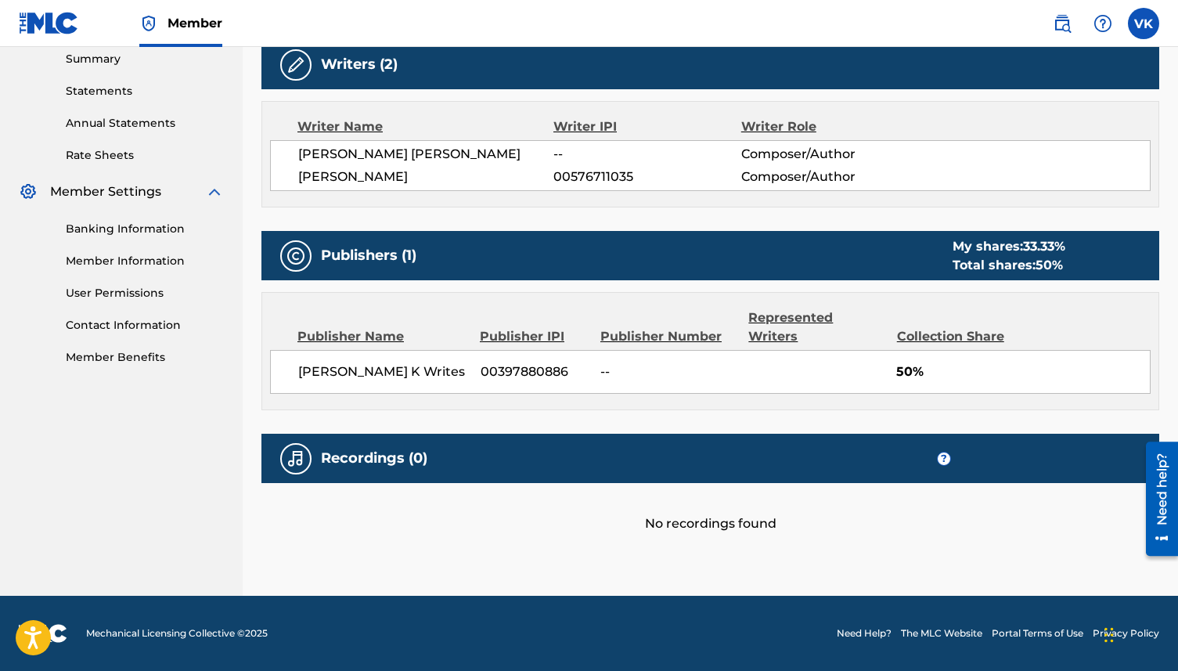 The image size is (1178, 671). What do you see at coordinates (43, 633) in the screenshot?
I see `img: logo` at bounding box center [43, 633].